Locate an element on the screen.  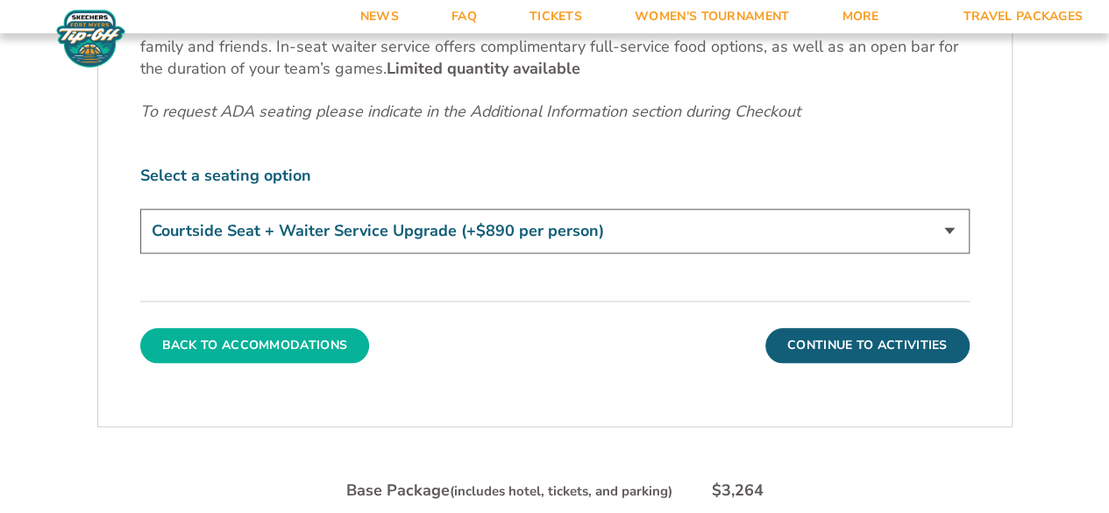
img: Fort Myers Tip-Off is located at coordinates (90, 39).